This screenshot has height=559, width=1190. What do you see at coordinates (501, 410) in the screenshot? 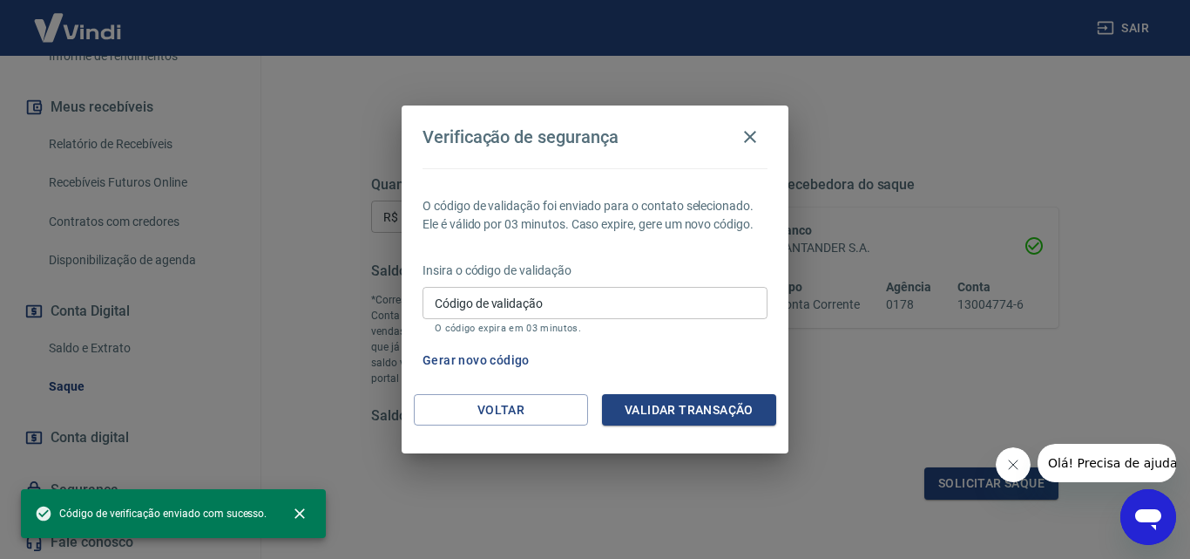
I see `button: Voltar` at bounding box center [501, 410].